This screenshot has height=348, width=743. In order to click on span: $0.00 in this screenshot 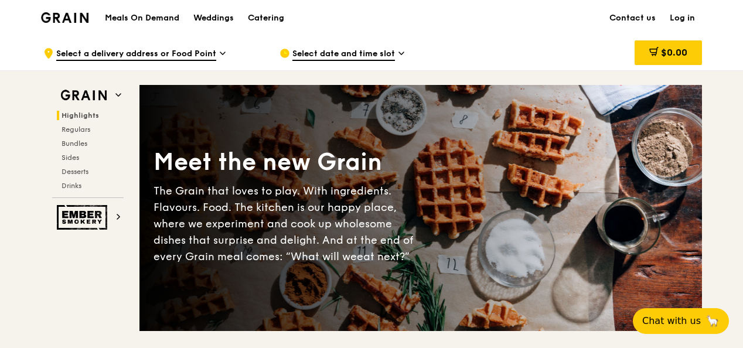, I will do `click(674, 52)`.